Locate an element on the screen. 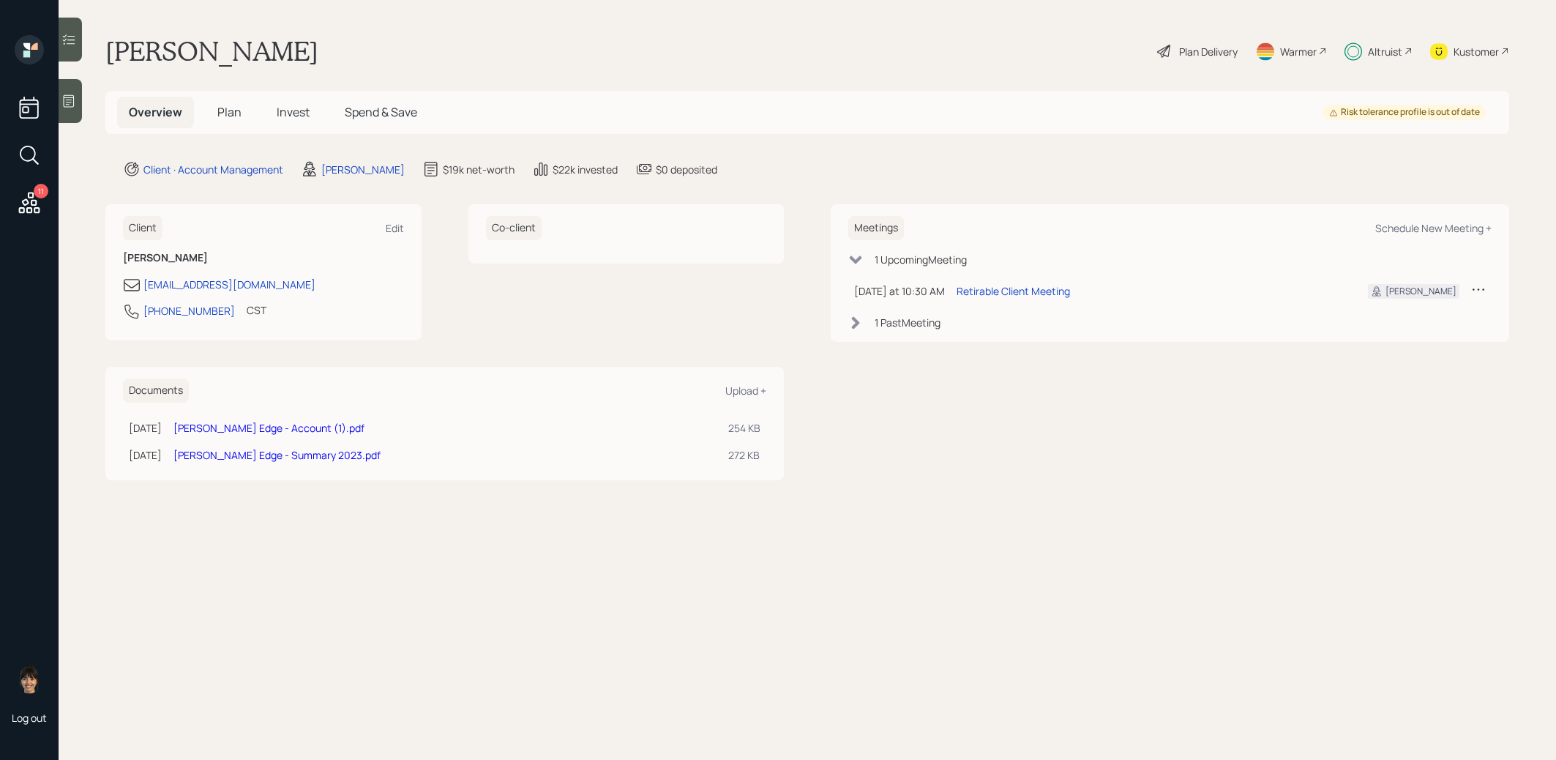  div: 272 KB is located at coordinates (744, 455).